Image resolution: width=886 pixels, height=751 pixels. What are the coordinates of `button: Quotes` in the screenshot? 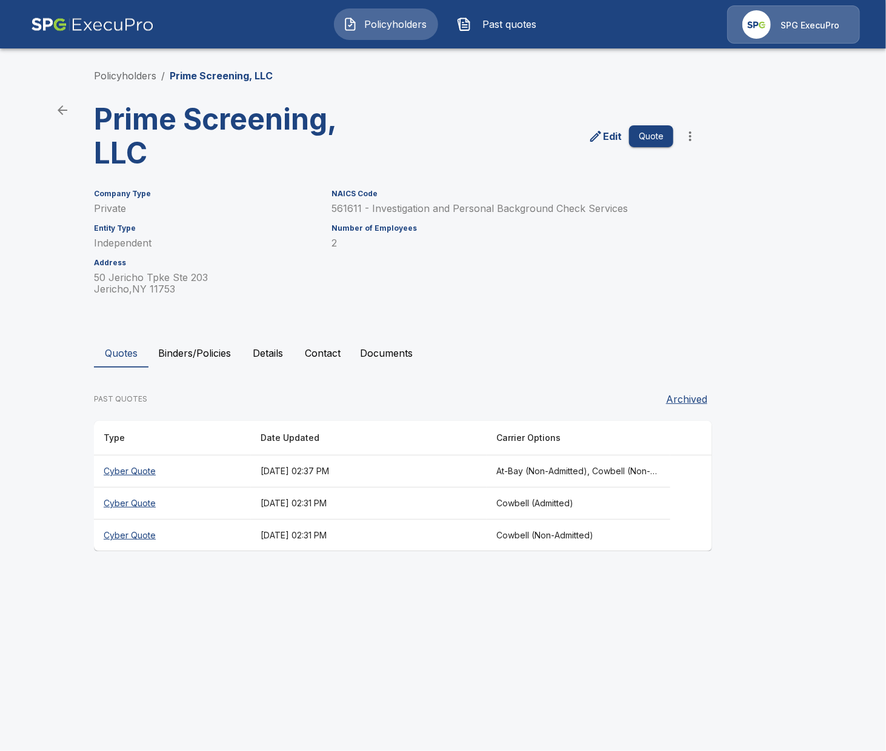 It's located at (121, 353).